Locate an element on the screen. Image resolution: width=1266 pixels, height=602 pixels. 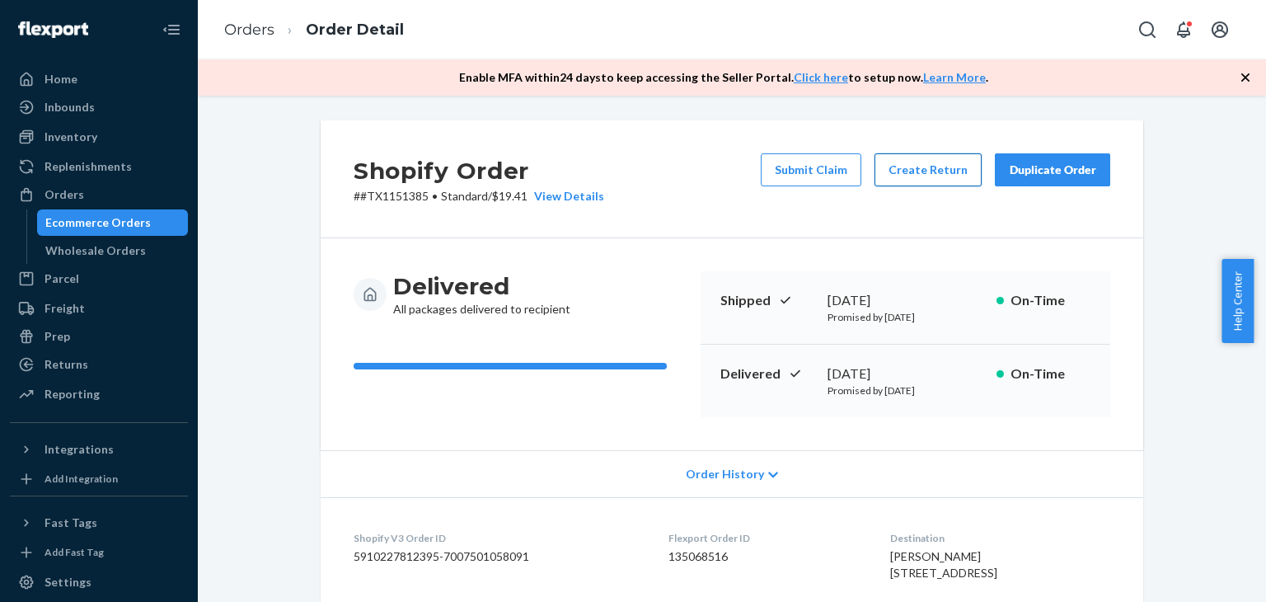
a: Returns is located at coordinates (99, 364).